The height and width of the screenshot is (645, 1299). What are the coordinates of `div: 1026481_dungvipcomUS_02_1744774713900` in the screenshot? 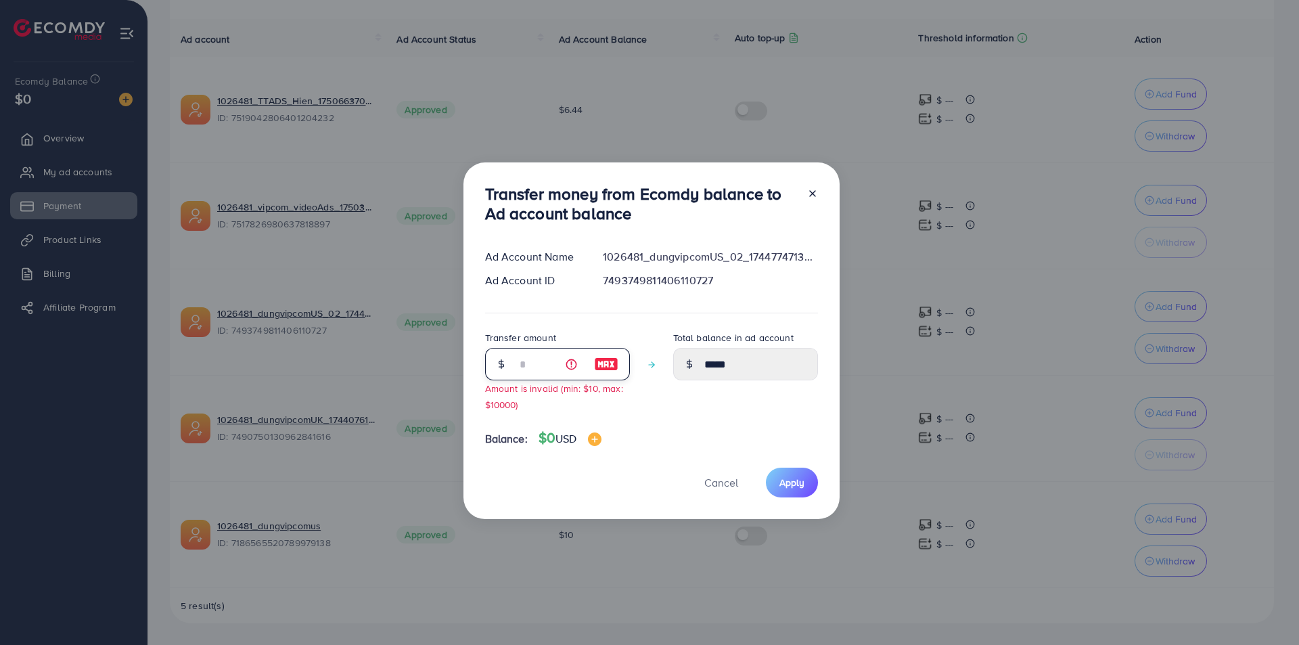 It's located at (710, 257).